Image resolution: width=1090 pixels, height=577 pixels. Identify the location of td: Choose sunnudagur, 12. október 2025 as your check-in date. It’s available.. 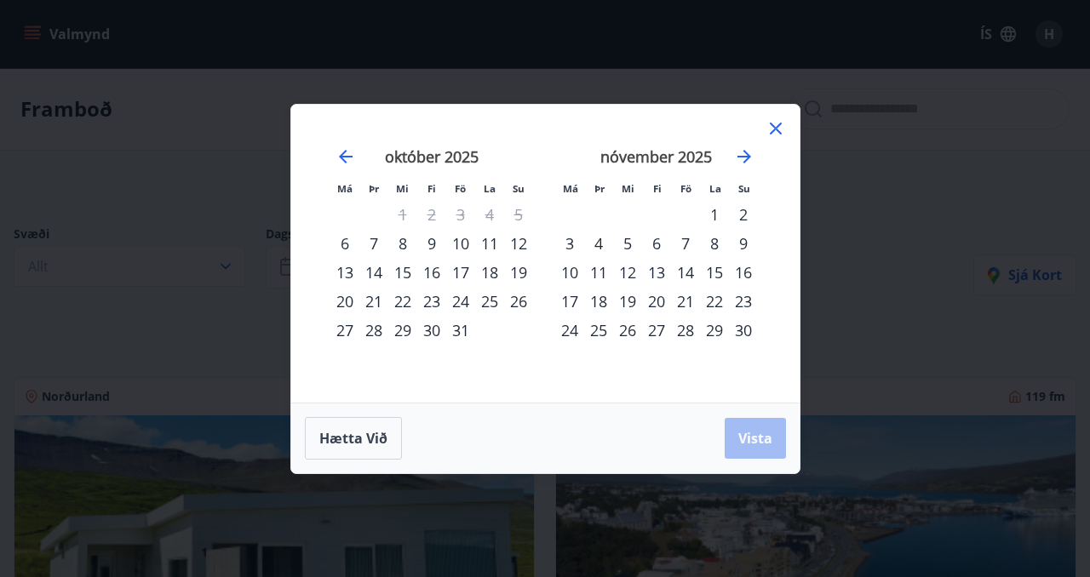
(519, 244).